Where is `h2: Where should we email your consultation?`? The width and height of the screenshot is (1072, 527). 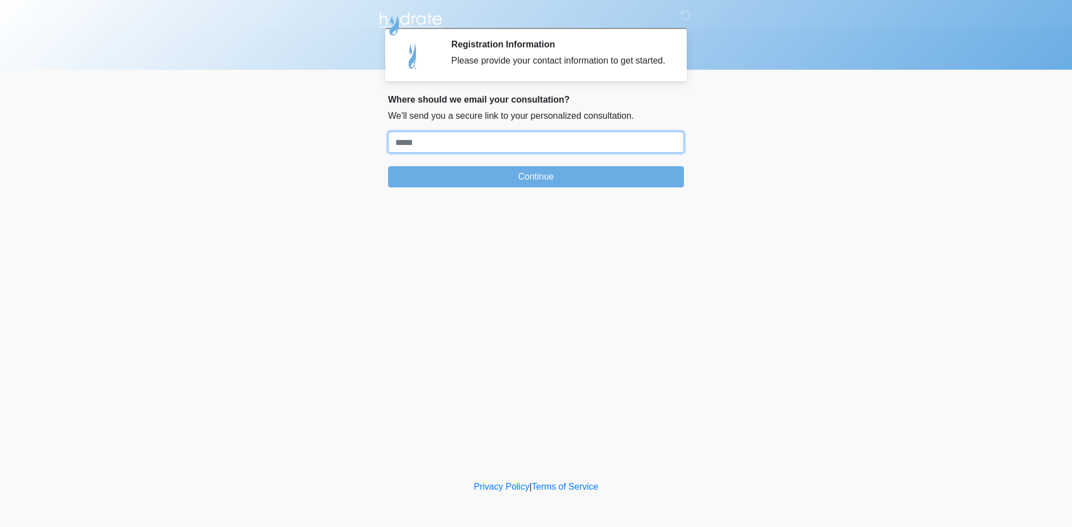
h2: Where should we email your consultation? is located at coordinates (536, 99).